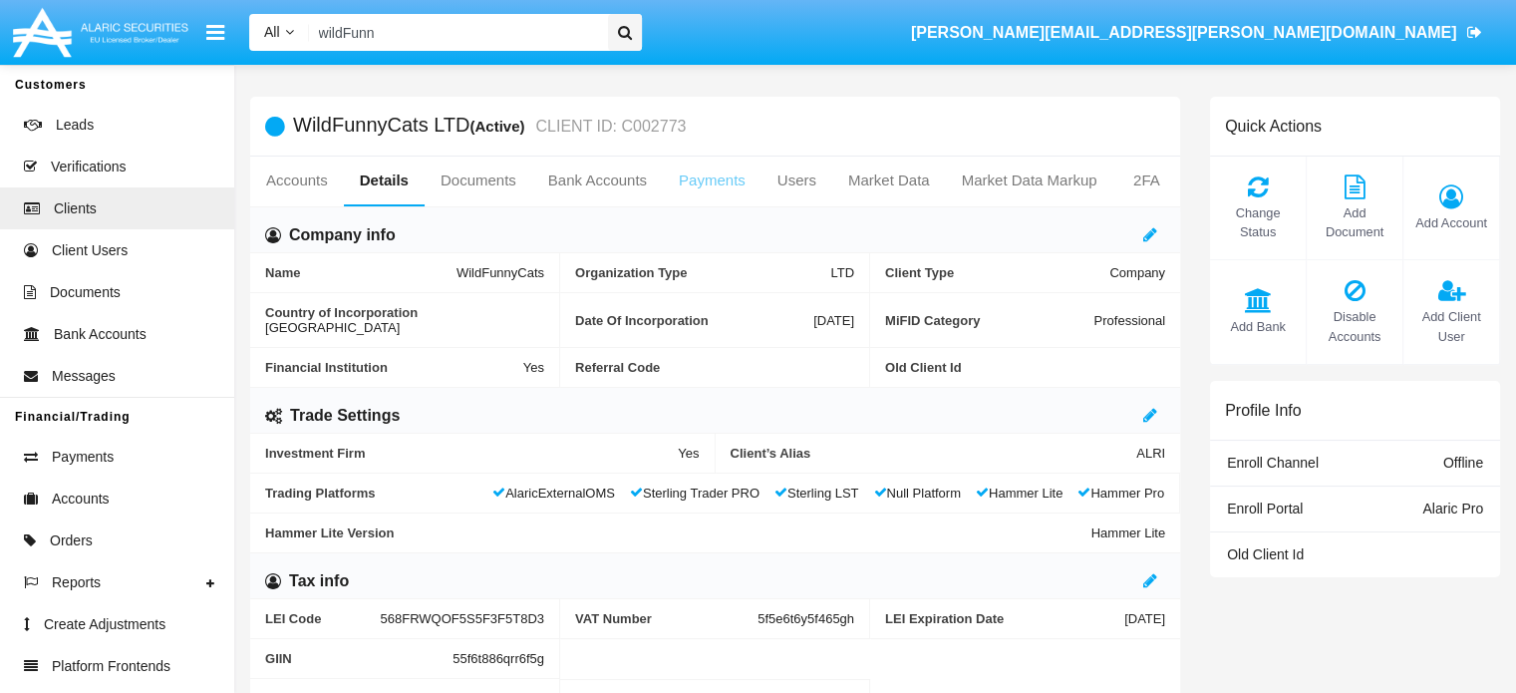 Image resolution: width=1516 pixels, height=693 pixels. Describe the element at coordinates (323, 618) in the screenshot. I see `span: LEI Code` at that location.